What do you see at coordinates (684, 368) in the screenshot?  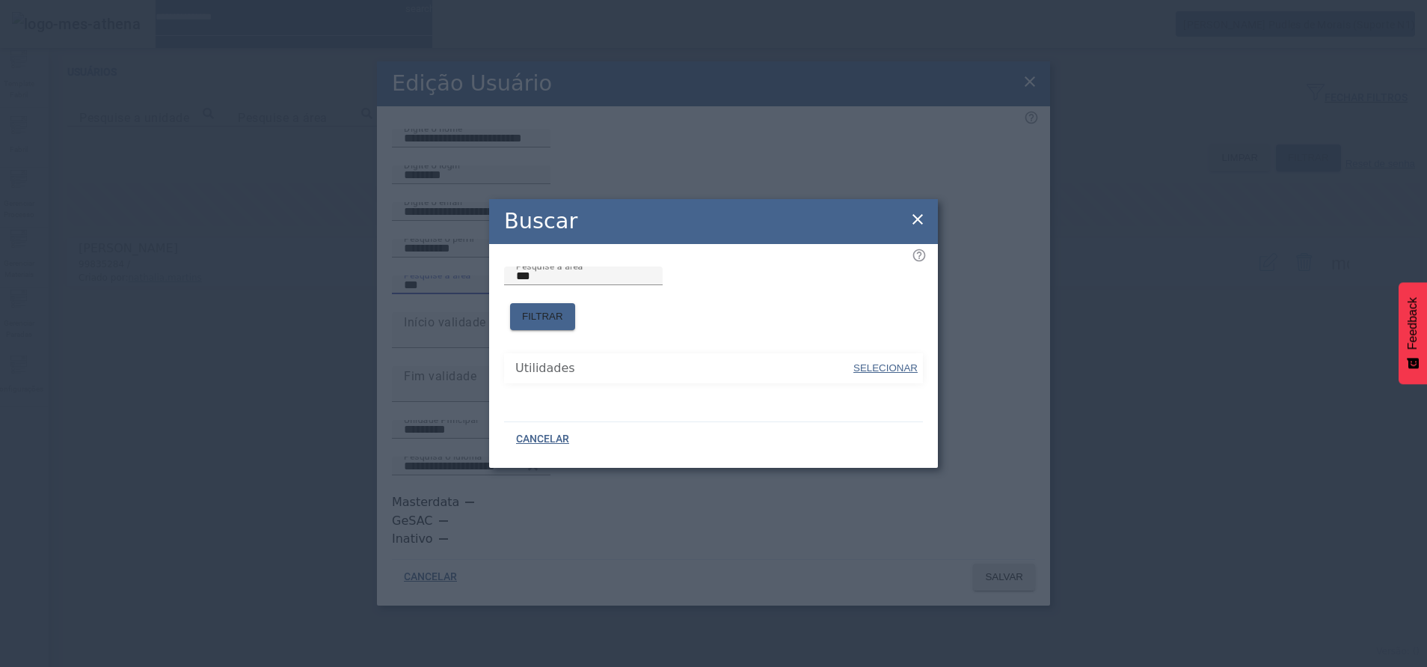 I see `span: Utilidades` at bounding box center [684, 368].